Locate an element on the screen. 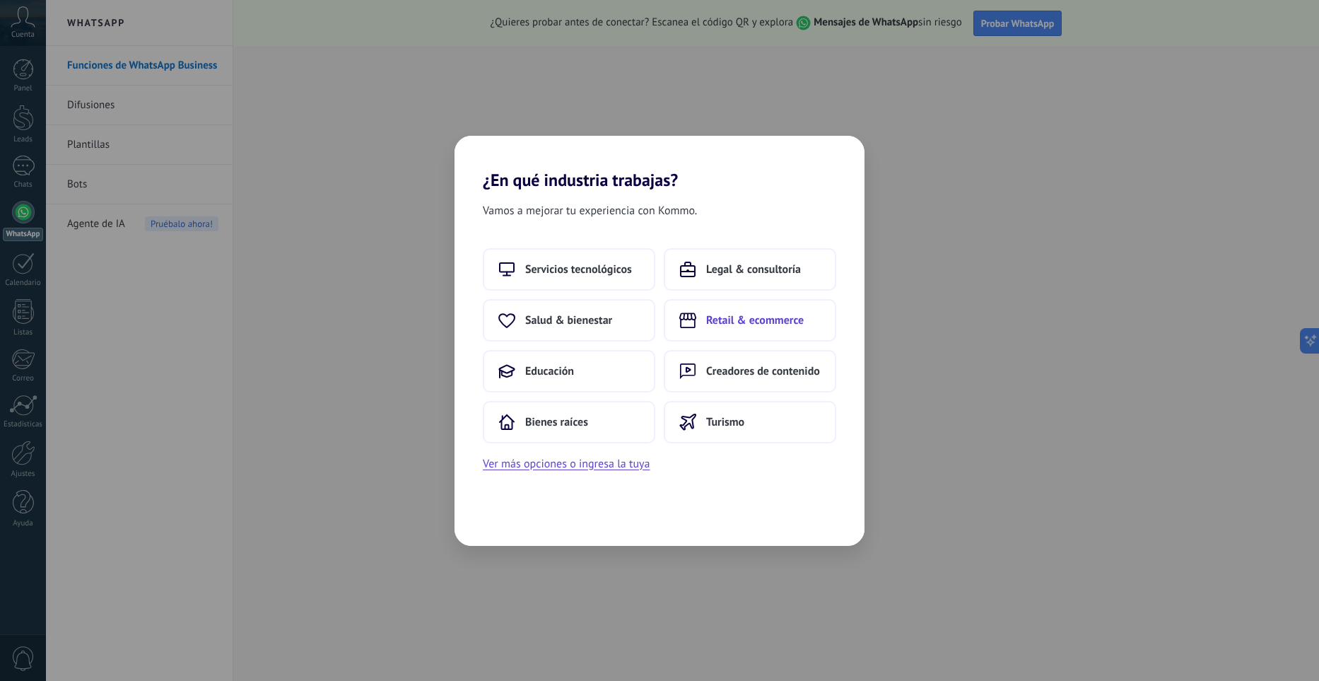  button: Retail & ecommerce is located at coordinates (750, 320).